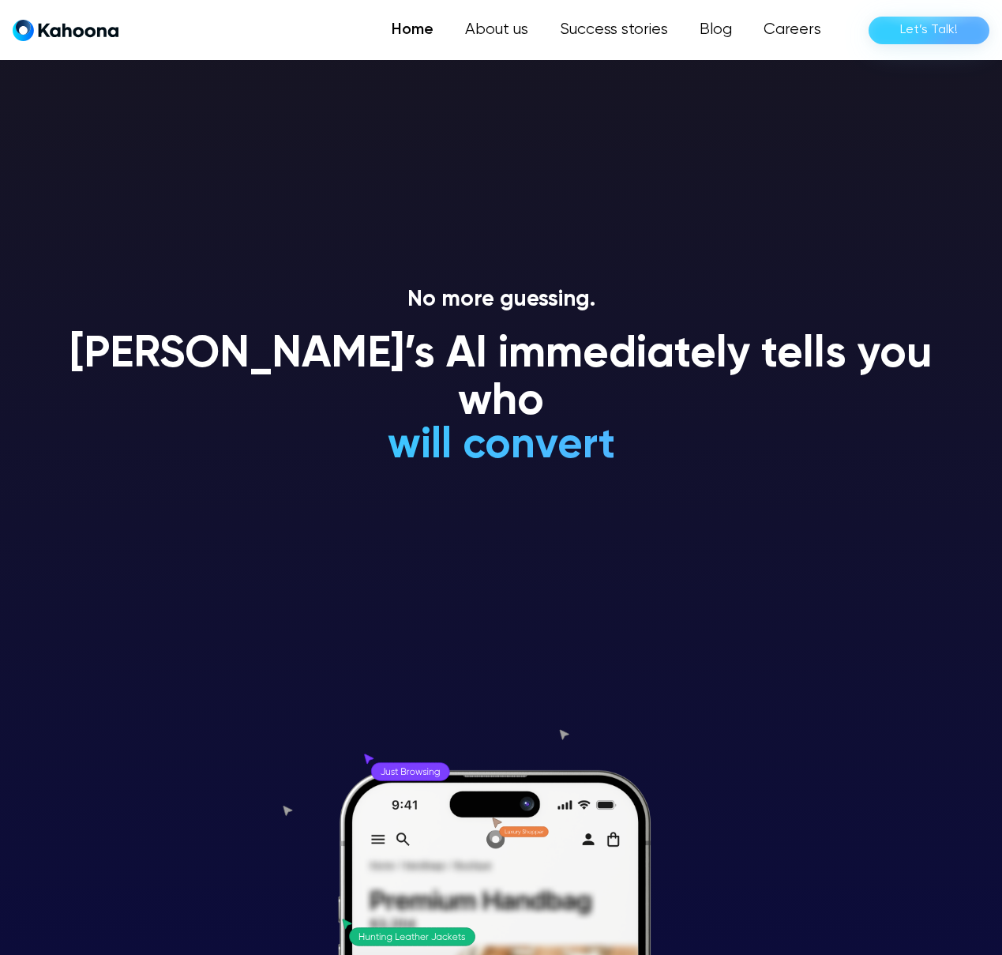 Image resolution: width=1002 pixels, height=955 pixels. What do you see at coordinates (929, 30) in the screenshot?
I see `a: Let’s Talk!` at bounding box center [929, 30].